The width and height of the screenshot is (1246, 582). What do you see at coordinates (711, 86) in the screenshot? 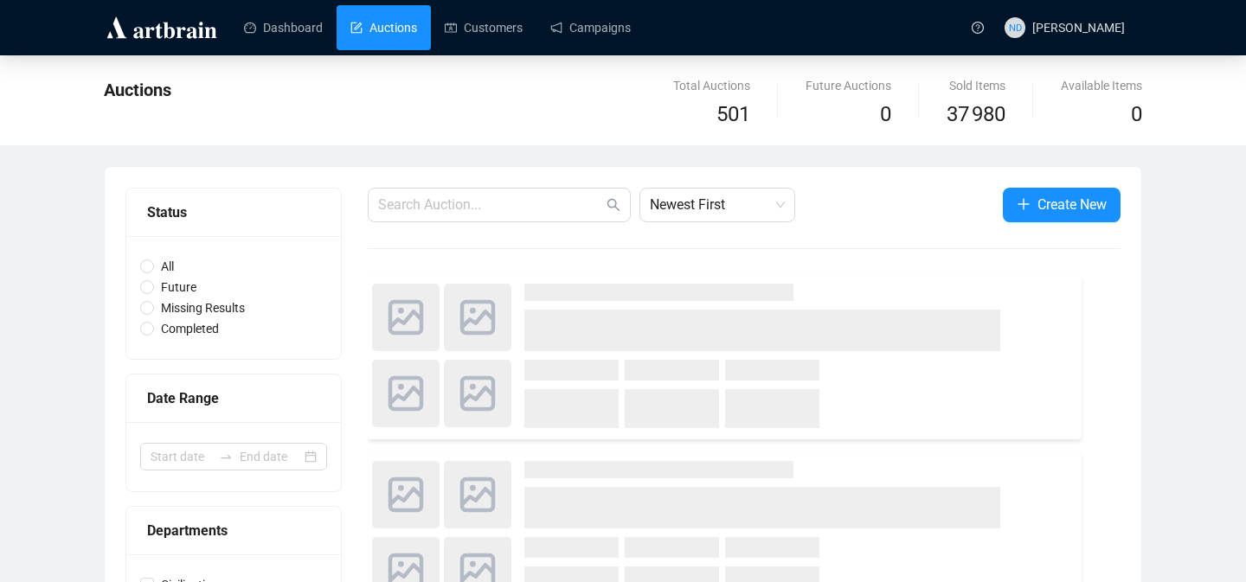
I see `div: Total Auctions` at bounding box center [711, 86].